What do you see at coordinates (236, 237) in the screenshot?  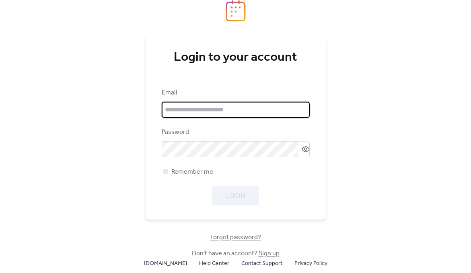 I see `a: Forgot password?` at bounding box center [236, 237].